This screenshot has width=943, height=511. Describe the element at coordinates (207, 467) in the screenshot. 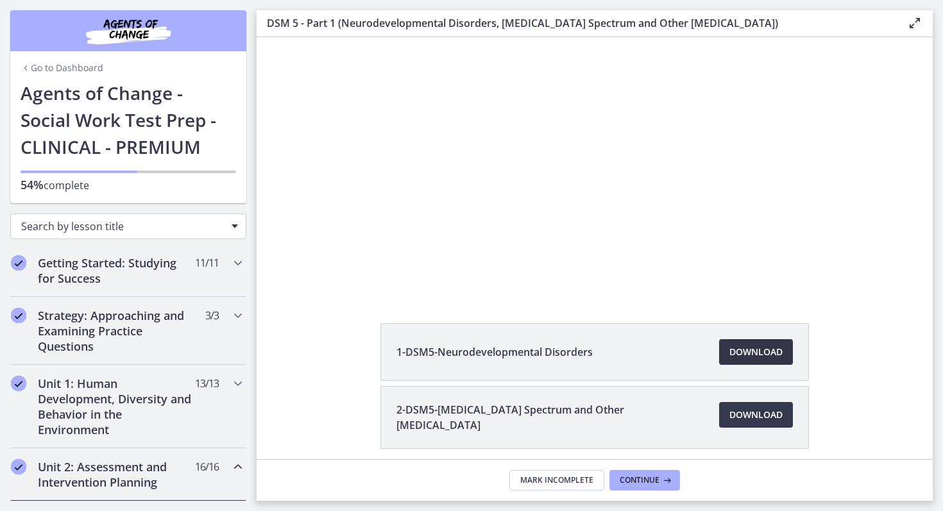

I see `span: 16 / 16` at that location.